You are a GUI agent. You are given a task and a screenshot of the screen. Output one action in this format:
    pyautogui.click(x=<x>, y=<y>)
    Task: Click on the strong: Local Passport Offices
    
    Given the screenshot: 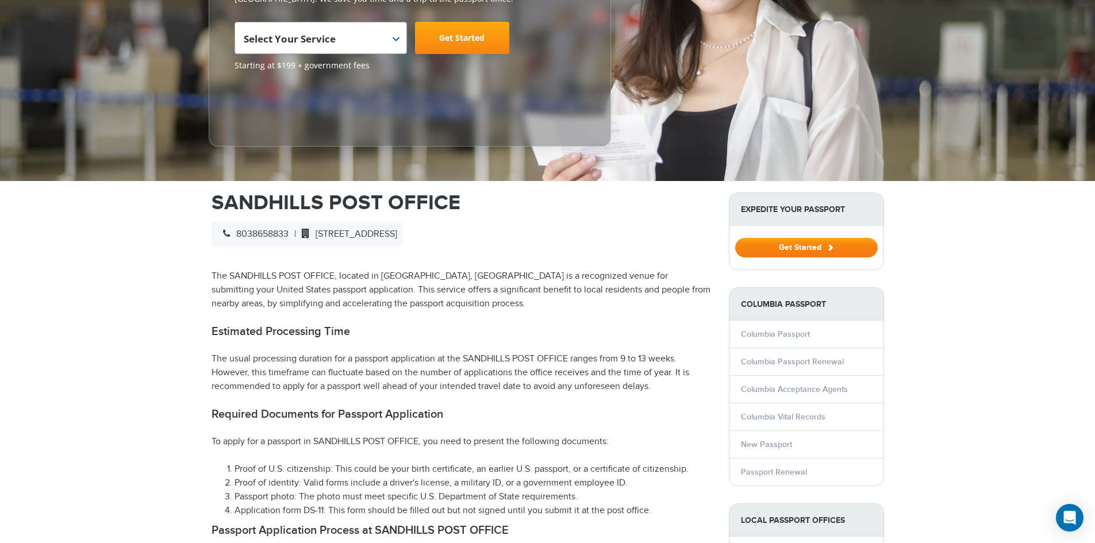 What is the action you would take?
    pyautogui.click(x=807, y=520)
    